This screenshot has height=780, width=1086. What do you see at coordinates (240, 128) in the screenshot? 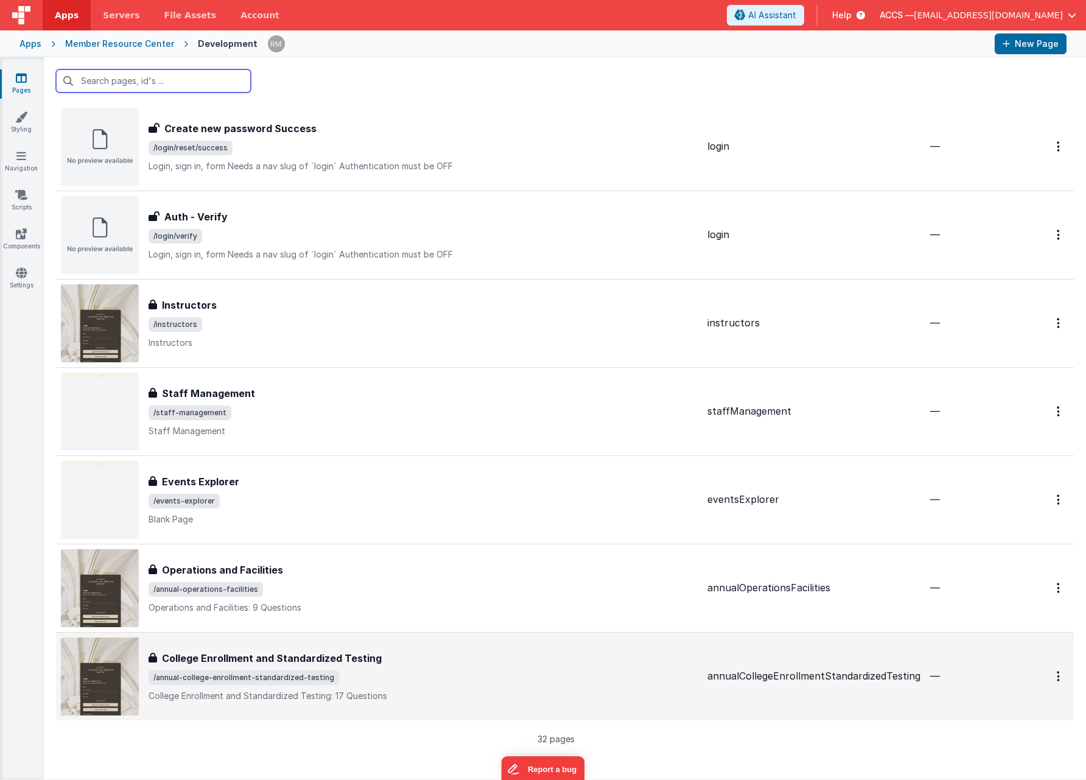
I see `h3: Create new password Success` at bounding box center [240, 128].